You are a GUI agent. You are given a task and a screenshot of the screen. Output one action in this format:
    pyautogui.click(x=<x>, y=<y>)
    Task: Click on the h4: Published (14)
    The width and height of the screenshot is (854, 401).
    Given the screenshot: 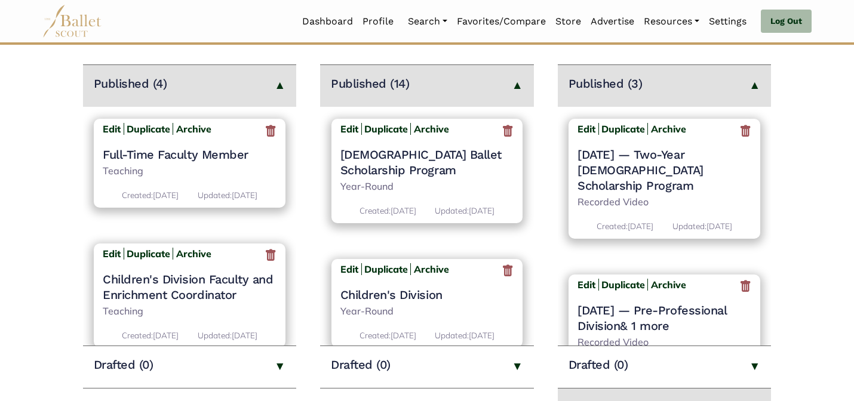 What is the action you would take?
    pyautogui.click(x=370, y=84)
    